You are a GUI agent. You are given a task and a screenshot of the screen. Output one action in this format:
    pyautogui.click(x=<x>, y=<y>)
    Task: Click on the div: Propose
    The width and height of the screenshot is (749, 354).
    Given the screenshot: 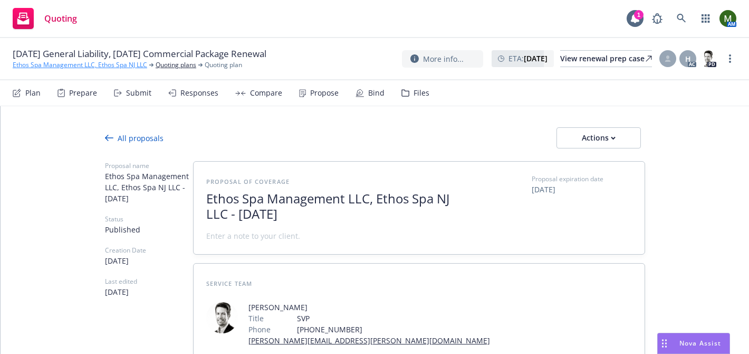 What is the action you would take?
    pyautogui.click(x=325, y=93)
    